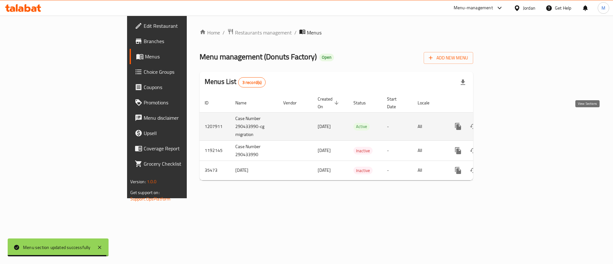 Image resolution: width=613 pixels, height=264 pixels. What do you see at coordinates (179, 57) in the screenshot?
I see `a: Menus` at bounding box center [179, 57].